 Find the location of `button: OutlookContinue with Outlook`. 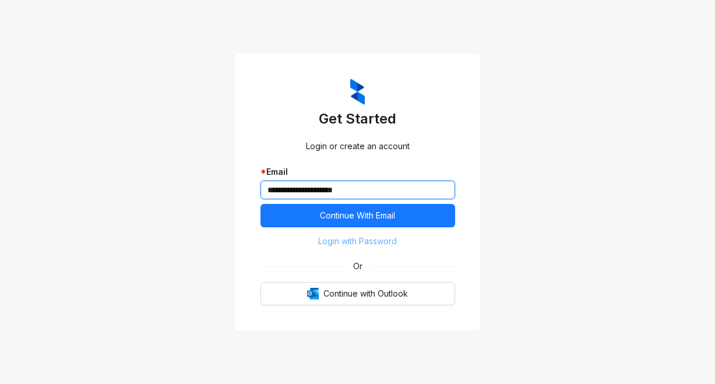

button: OutlookContinue with Outlook is located at coordinates (358, 294).